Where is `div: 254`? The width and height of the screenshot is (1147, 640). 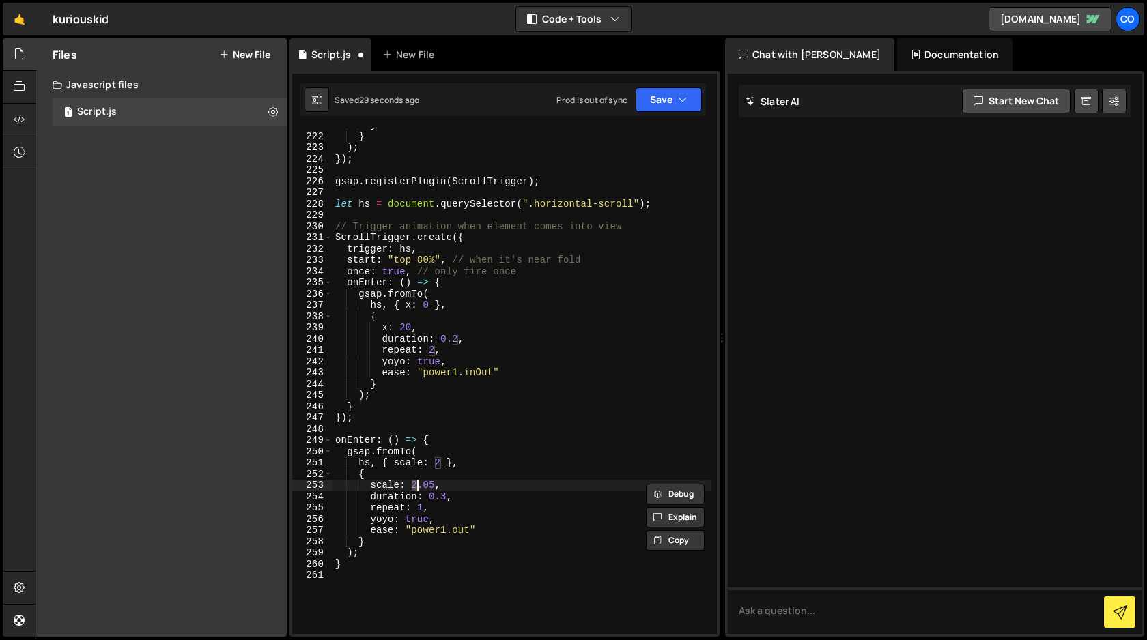
div: 254 is located at coordinates (312, 497).